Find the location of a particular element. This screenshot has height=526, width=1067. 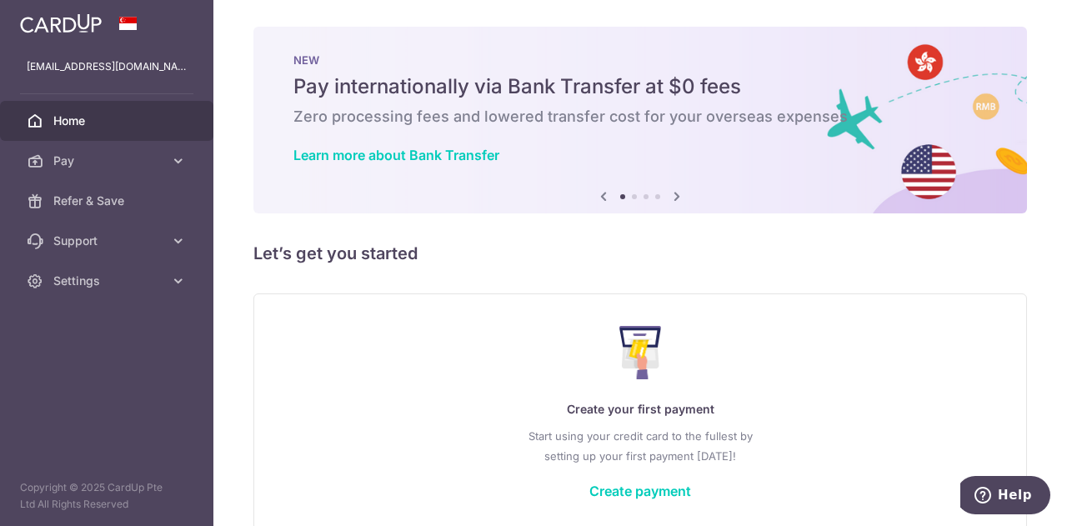

a: Create payment is located at coordinates (640, 491).